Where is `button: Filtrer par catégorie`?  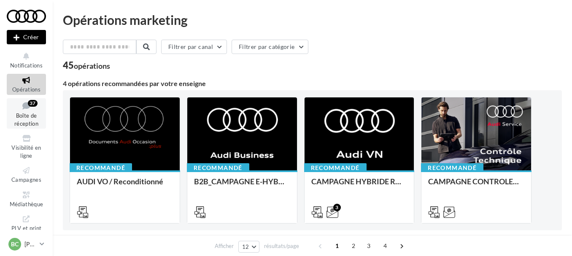
button: Filtrer par catégorie is located at coordinates (270, 47).